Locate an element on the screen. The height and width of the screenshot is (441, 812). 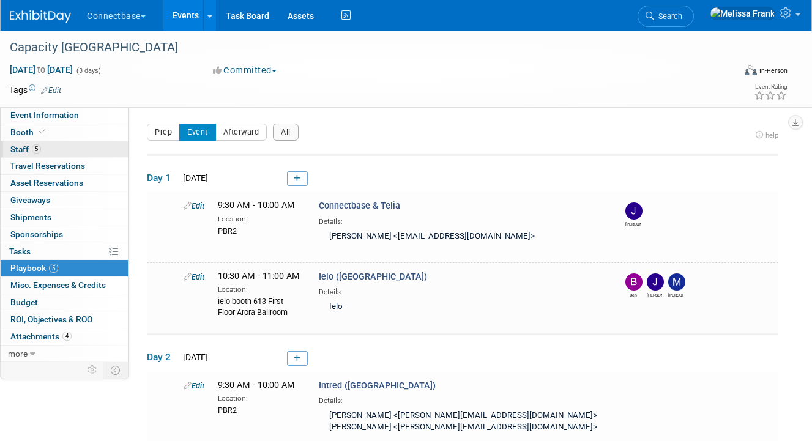
button: Afterward is located at coordinates (241, 132).